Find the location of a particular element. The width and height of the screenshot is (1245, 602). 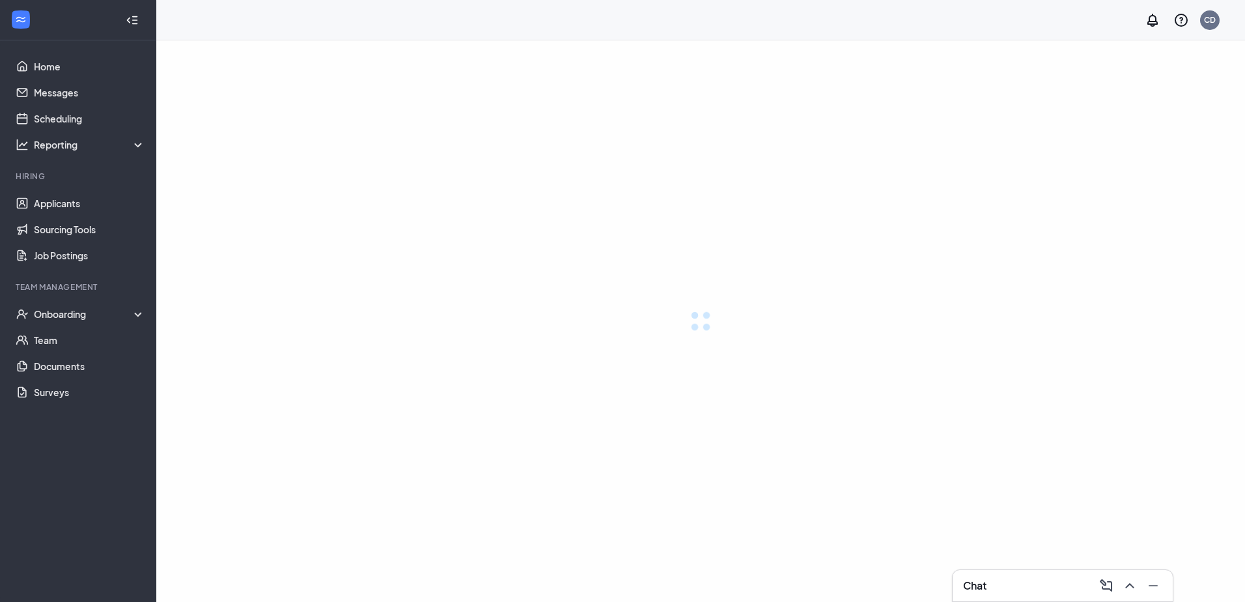

a: Scheduling is located at coordinates (89, 118).